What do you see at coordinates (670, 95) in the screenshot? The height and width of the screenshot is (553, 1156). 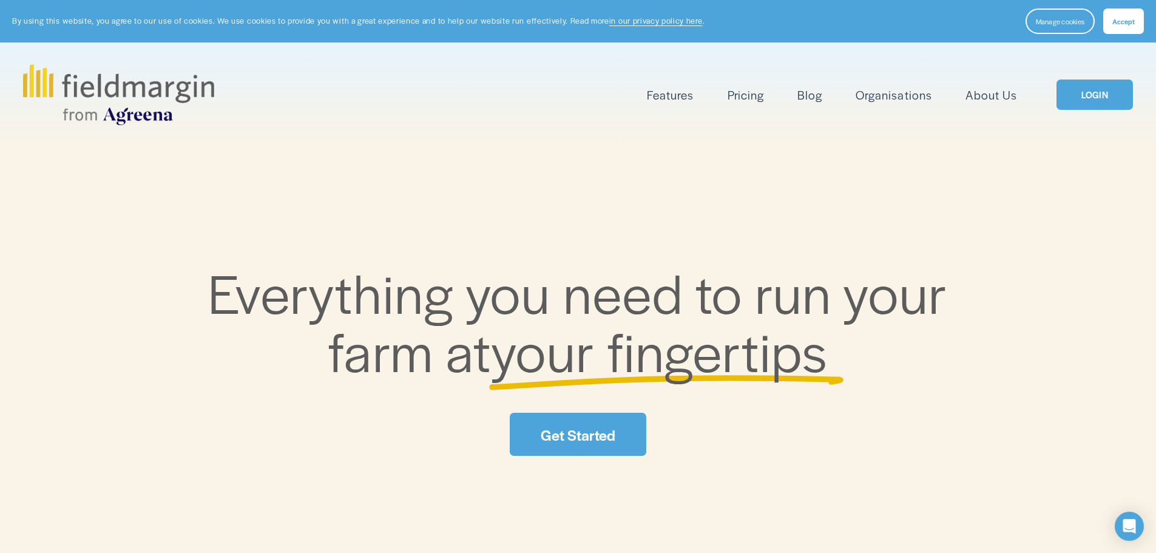 I see `a: folder dropdown` at bounding box center [670, 95].